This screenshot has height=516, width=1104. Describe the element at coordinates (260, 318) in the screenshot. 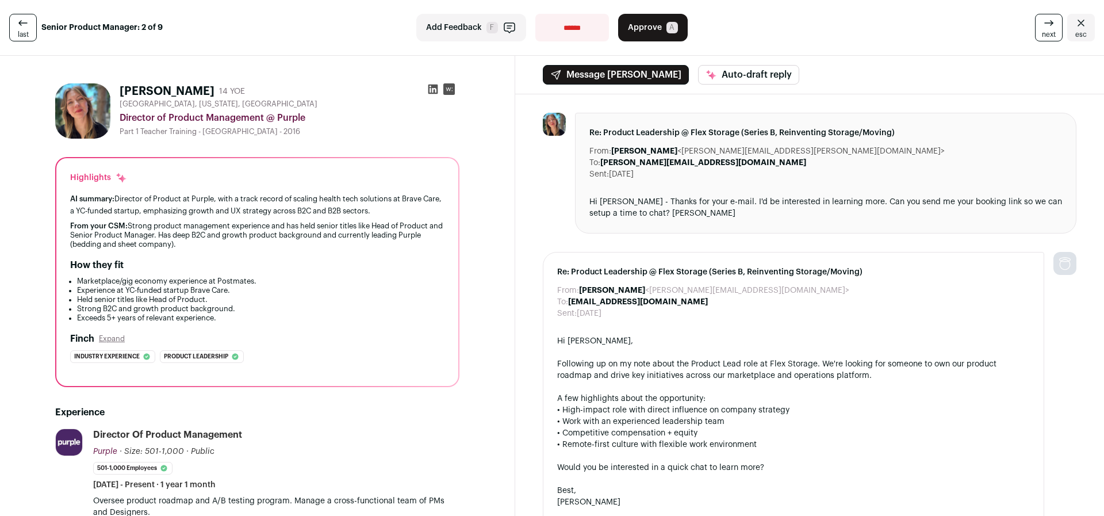

I see `li: Exceeds 5+ years of relevant experience.` at that location.